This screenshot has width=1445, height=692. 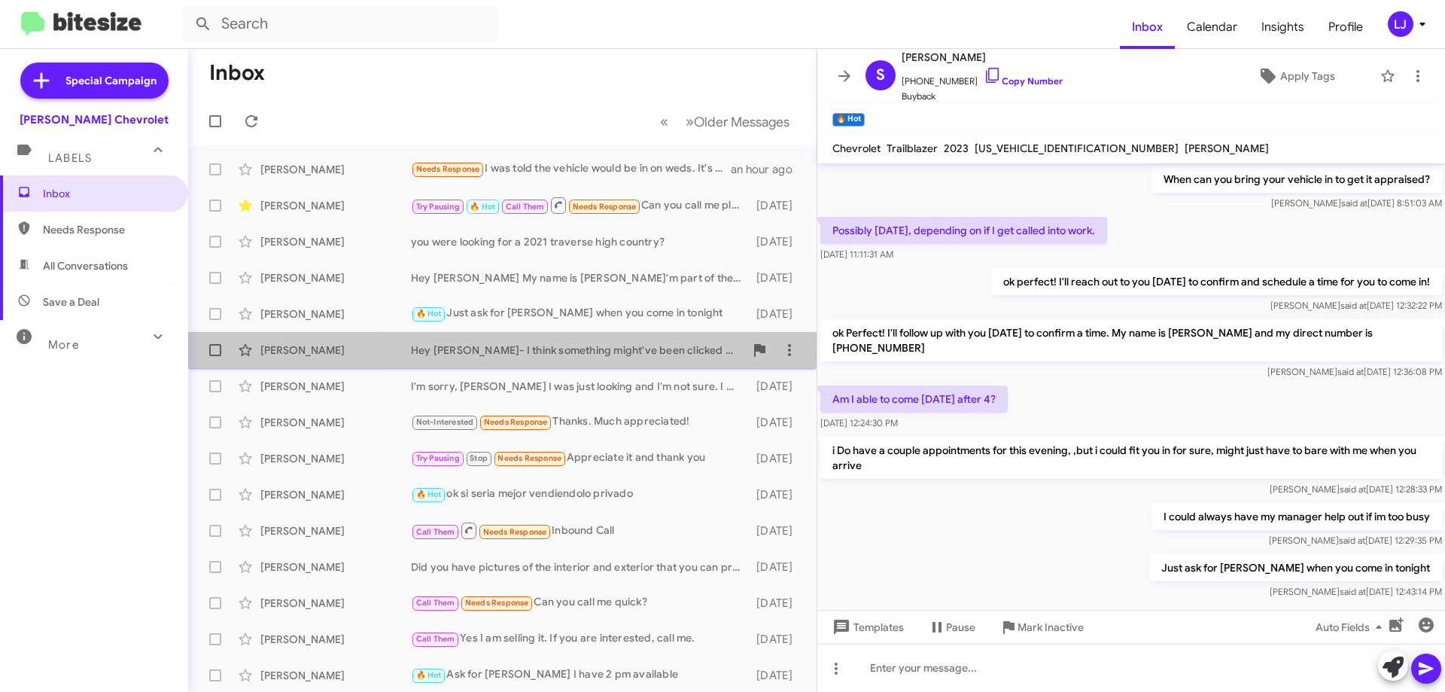 What do you see at coordinates (982, 96) in the screenshot?
I see `span: Buyback` at bounding box center [982, 96].